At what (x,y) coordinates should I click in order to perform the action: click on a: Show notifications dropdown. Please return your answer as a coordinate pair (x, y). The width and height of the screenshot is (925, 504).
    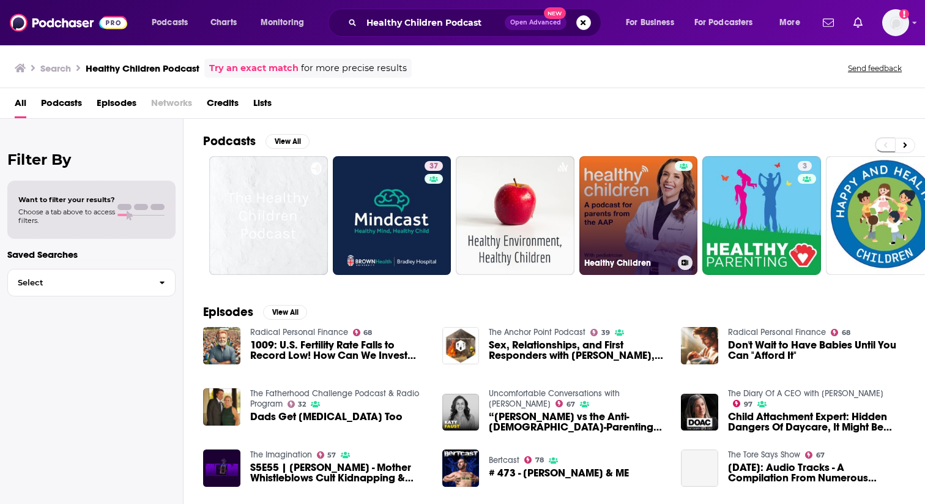
    Looking at the image, I should click on (829, 23).